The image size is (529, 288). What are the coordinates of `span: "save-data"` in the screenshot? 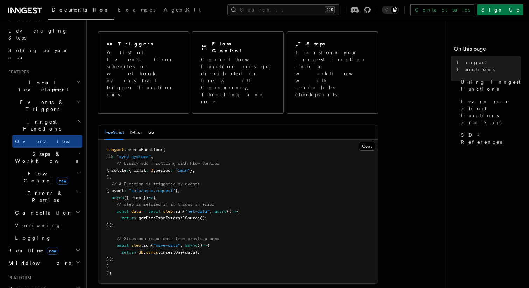 It's located at (167, 245).